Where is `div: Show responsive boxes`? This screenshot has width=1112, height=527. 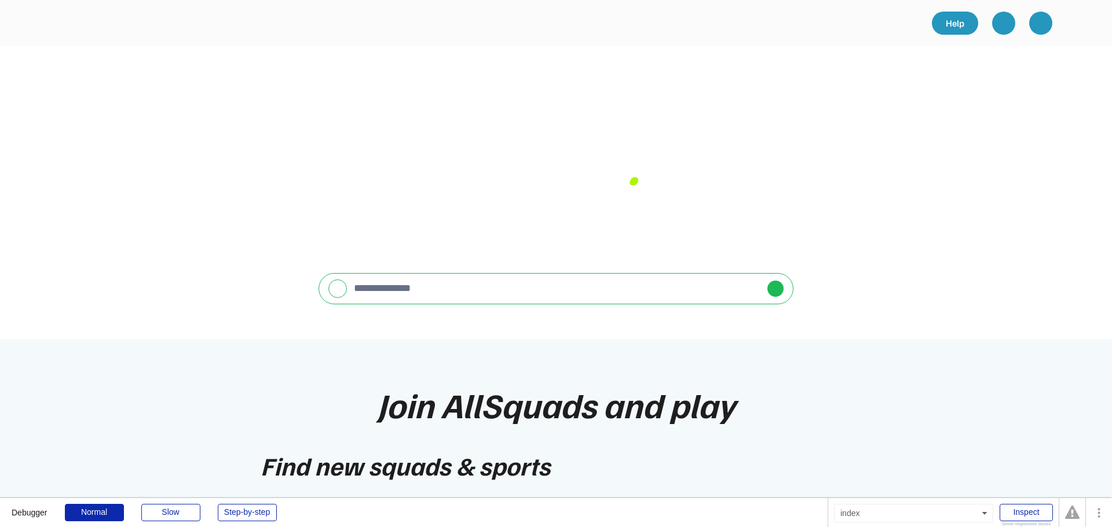
div: Show responsive boxes is located at coordinates (1026, 525).